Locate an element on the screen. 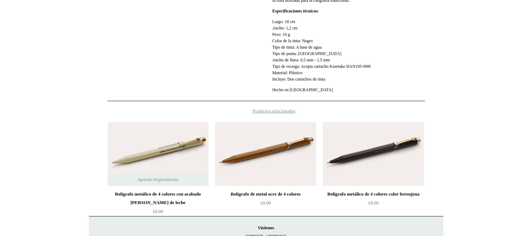 This screenshot has height=236, width=532. font: Tipo de tinta: A base de agua is located at coordinates (297, 47).